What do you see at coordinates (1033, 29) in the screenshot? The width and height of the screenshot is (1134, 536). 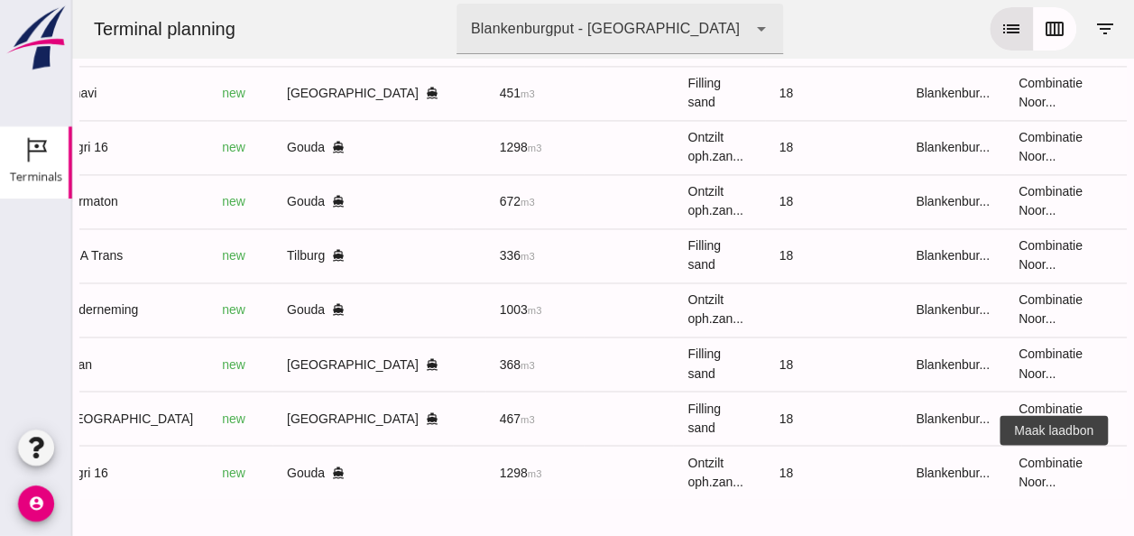 I see `i: filter_list` at bounding box center [1033, 29].